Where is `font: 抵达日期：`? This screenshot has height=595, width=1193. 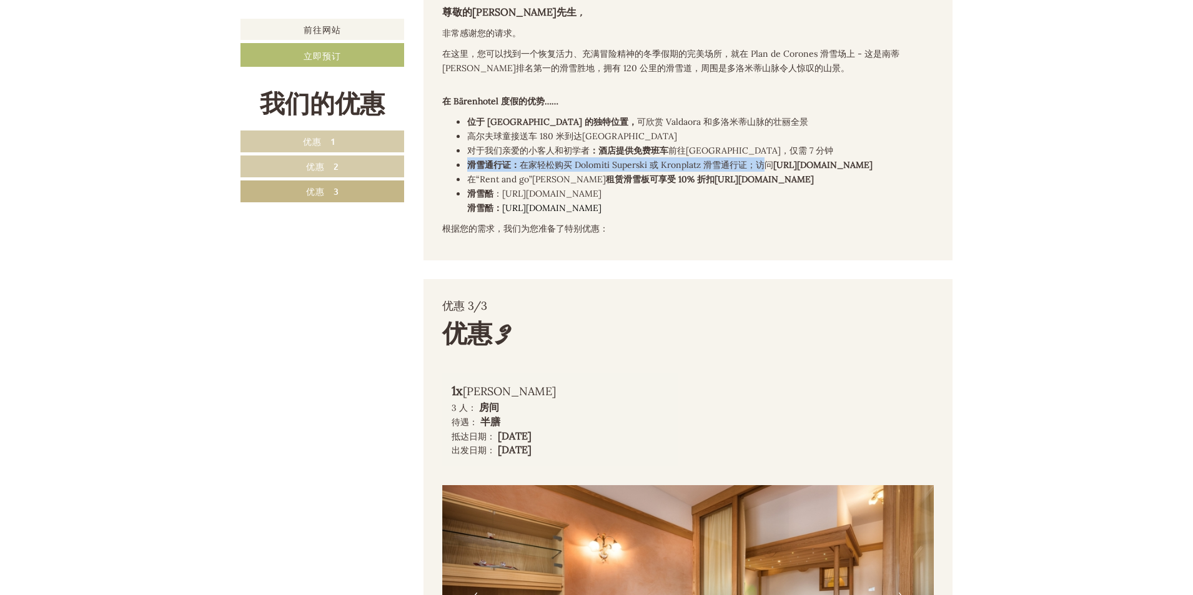 font: 抵达日期： is located at coordinates (474, 437).